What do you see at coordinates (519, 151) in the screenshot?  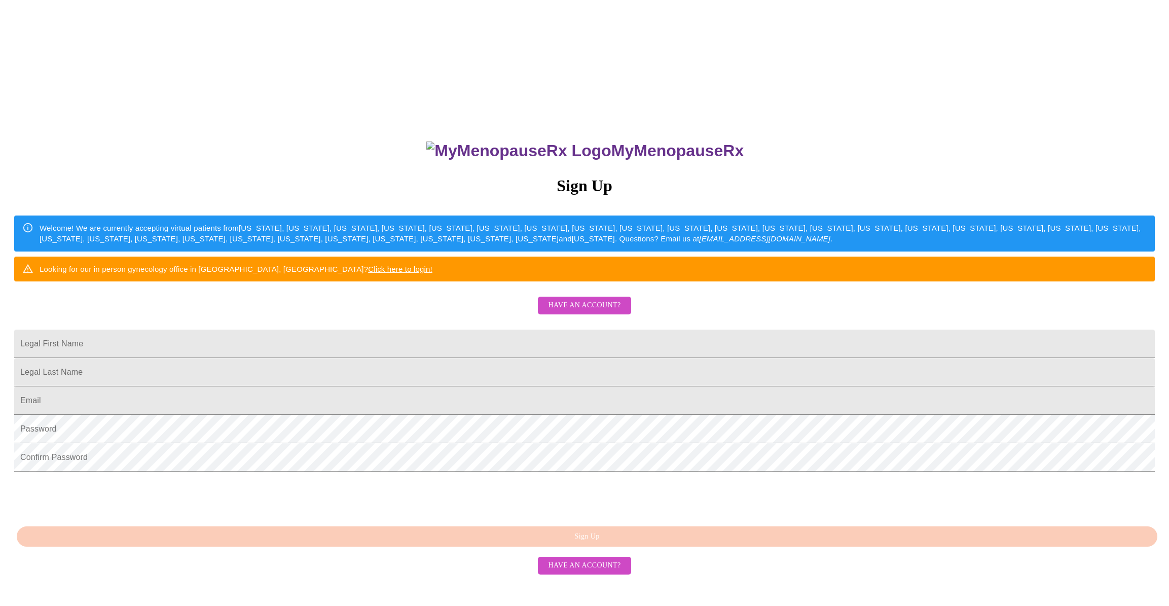 I see `img: MyMenopauseRx Logo` at bounding box center [519, 151].